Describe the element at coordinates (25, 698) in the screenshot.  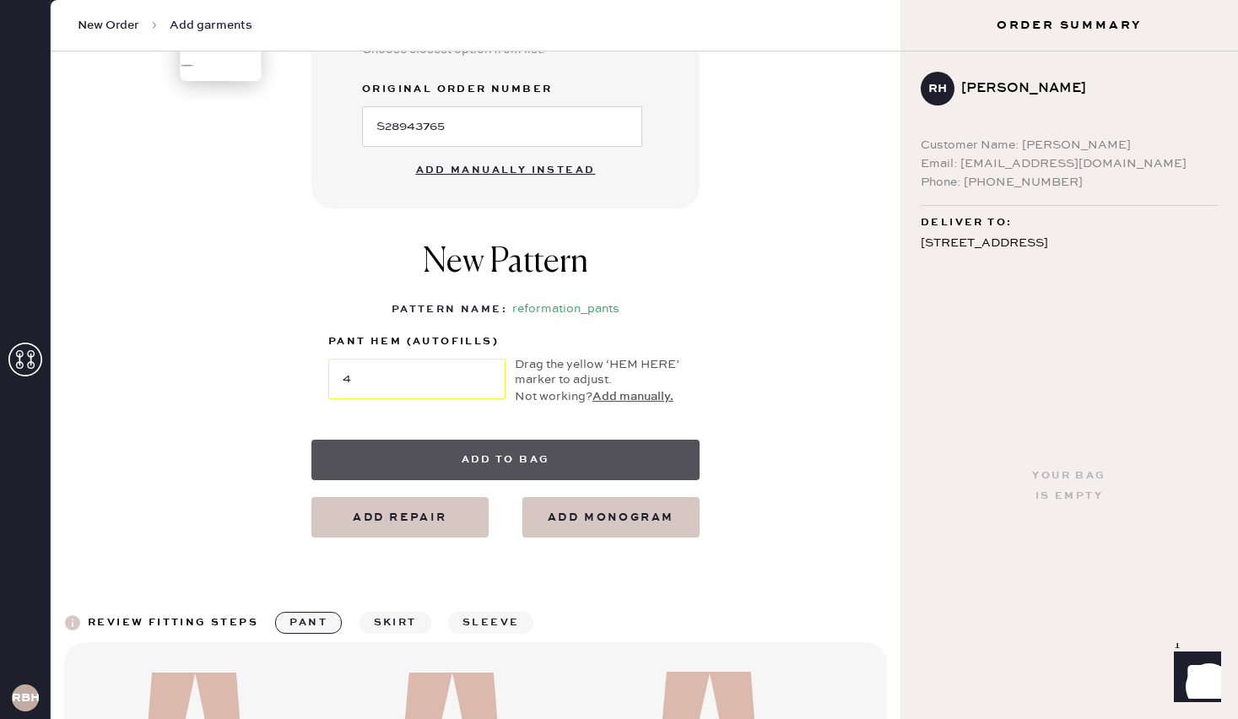
I see `h3: RBHA` at that location.